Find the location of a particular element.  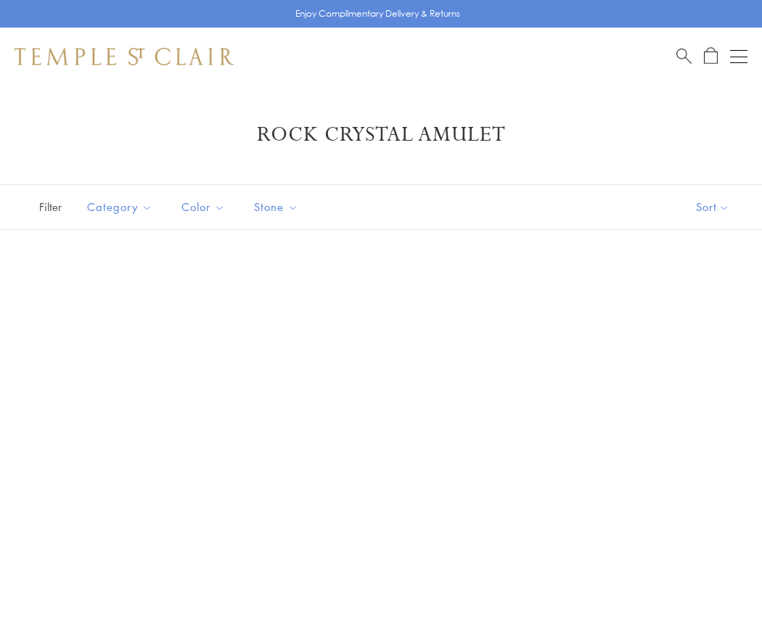

a: Open Shopping Bag is located at coordinates (710, 56).